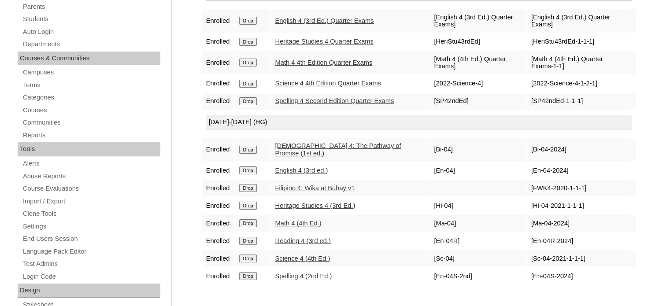 The height and width of the screenshot is (306, 670). I want to click on td: [Ma-04-2024], so click(576, 223).